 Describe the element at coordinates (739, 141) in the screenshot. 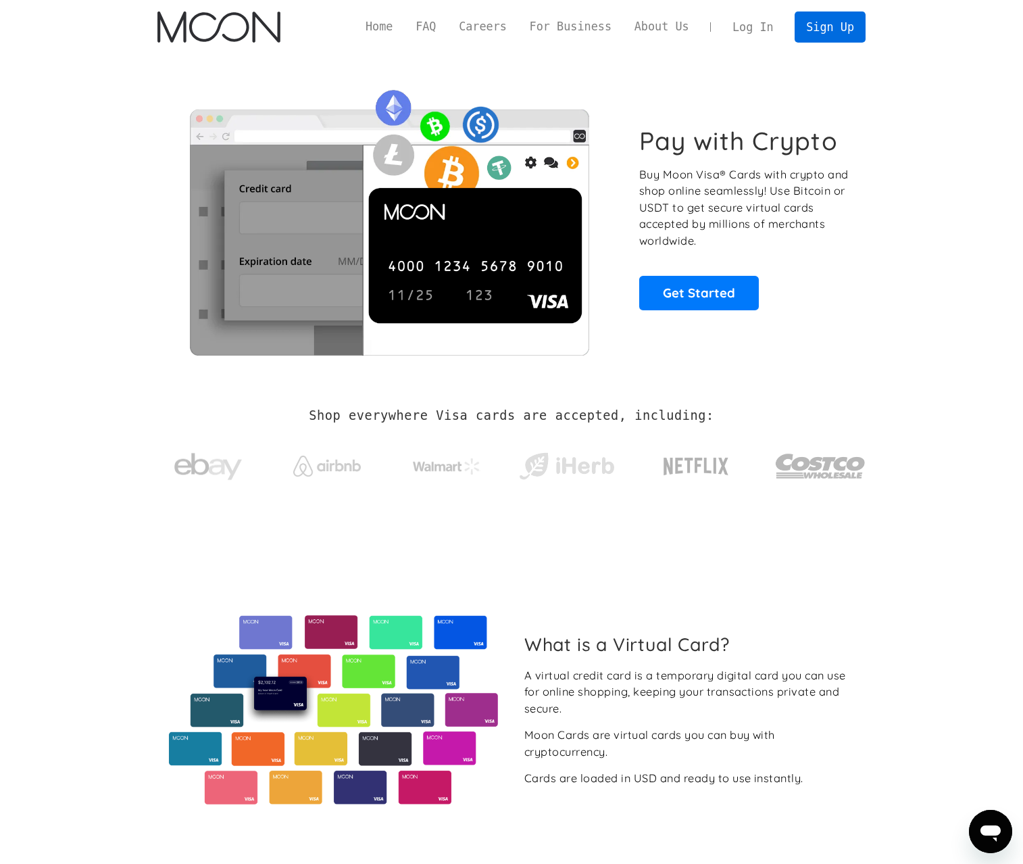

I see `h1: Pay with Crypto` at that location.